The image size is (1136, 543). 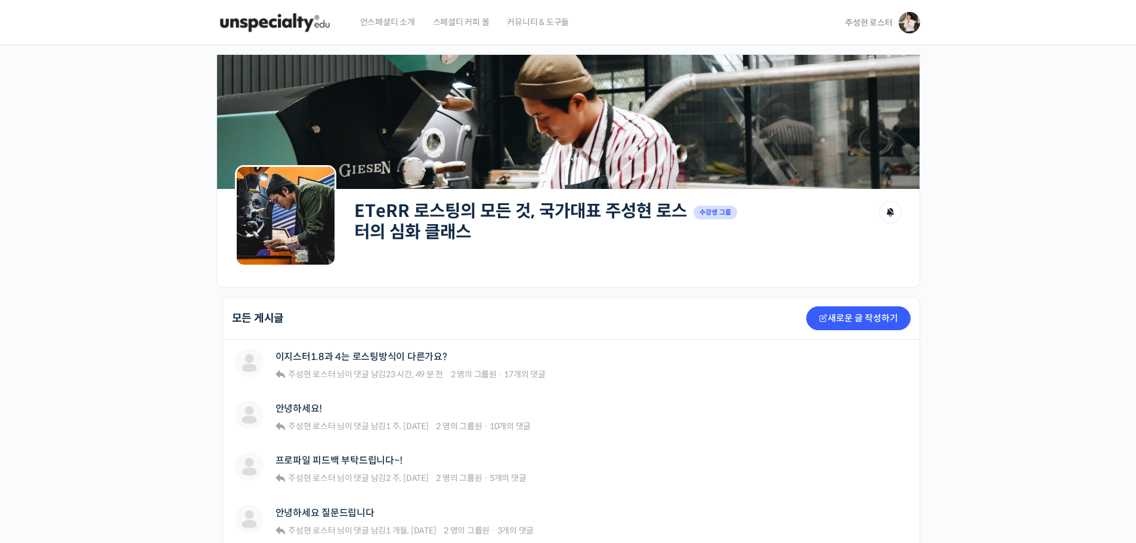 What do you see at coordinates (524, 374) in the screenshot?
I see `span: 17개의 댓글` at bounding box center [524, 374].